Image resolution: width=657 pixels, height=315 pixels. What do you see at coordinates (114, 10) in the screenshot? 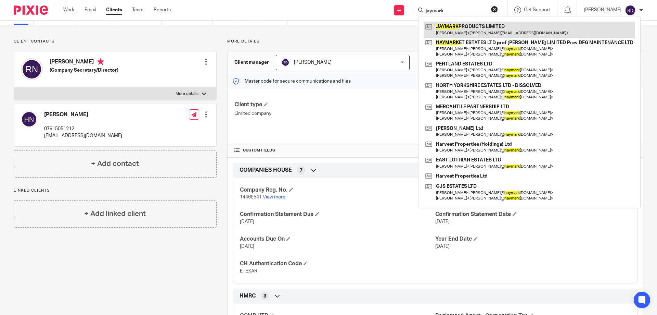
I see `a: Clients` at bounding box center [114, 10].